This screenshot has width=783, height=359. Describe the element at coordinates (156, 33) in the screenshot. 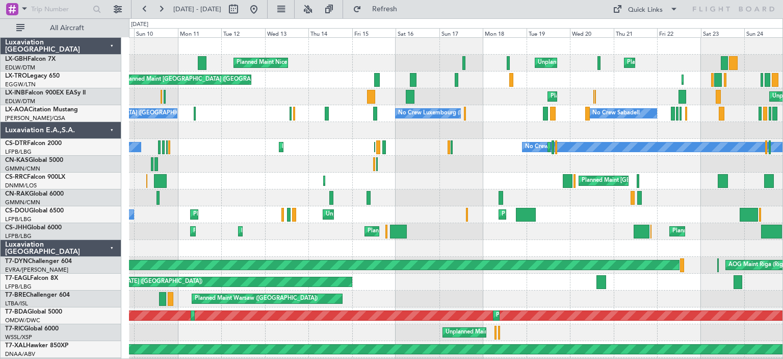

I see `div: Sun 10` at that location.